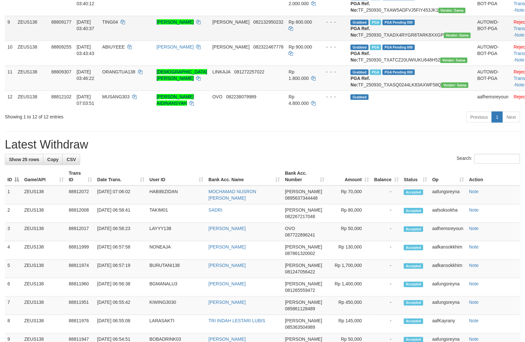 The width and height of the screenshot is (525, 342). I want to click on td: aafhemsreyoun, so click(493, 100).